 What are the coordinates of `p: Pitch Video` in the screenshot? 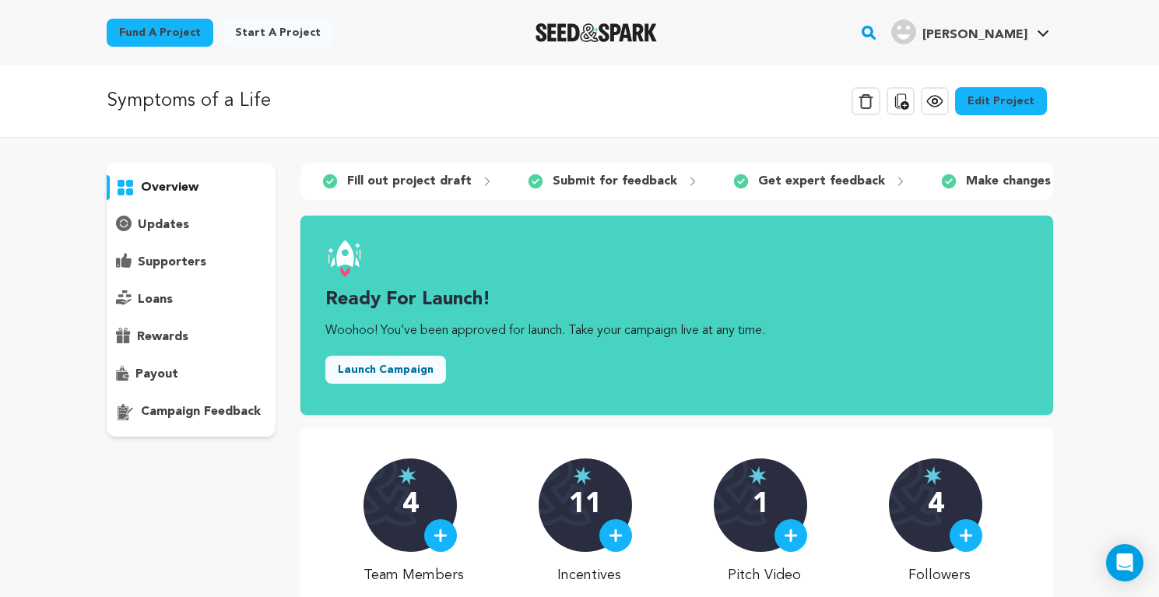 It's located at (763, 575).